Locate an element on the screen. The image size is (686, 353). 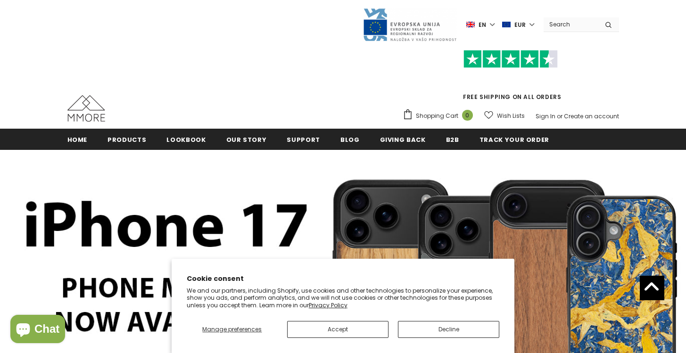
a: Wish Lists is located at coordinates (504, 115).